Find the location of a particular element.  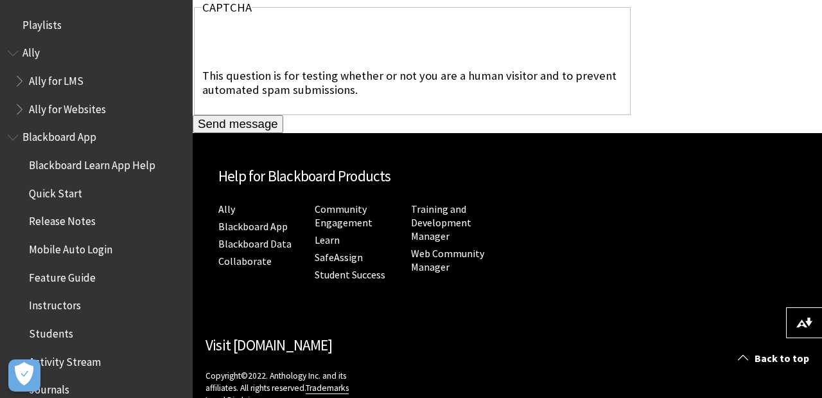

span: Feature Guide is located at coordinates (62, 275).